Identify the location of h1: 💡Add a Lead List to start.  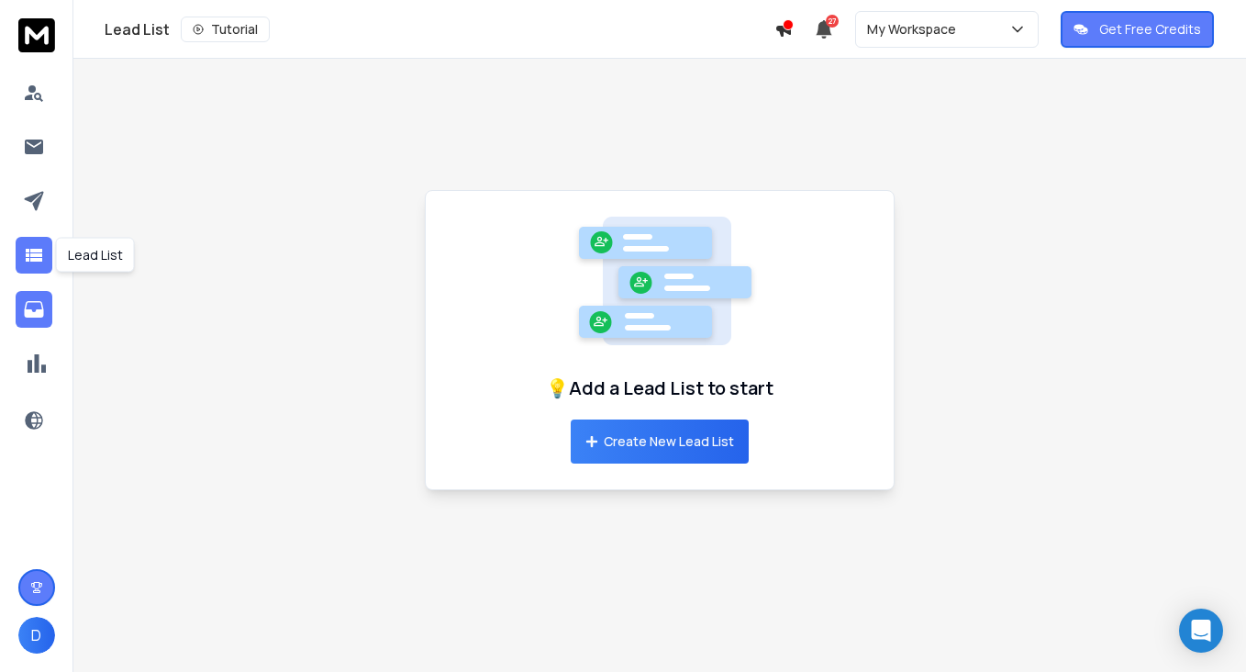
(660, 388).